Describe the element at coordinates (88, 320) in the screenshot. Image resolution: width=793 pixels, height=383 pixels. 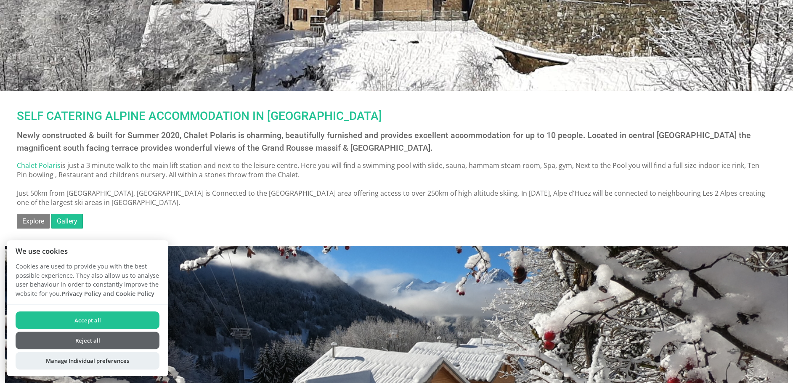
I see `button: Accept all` at that location.